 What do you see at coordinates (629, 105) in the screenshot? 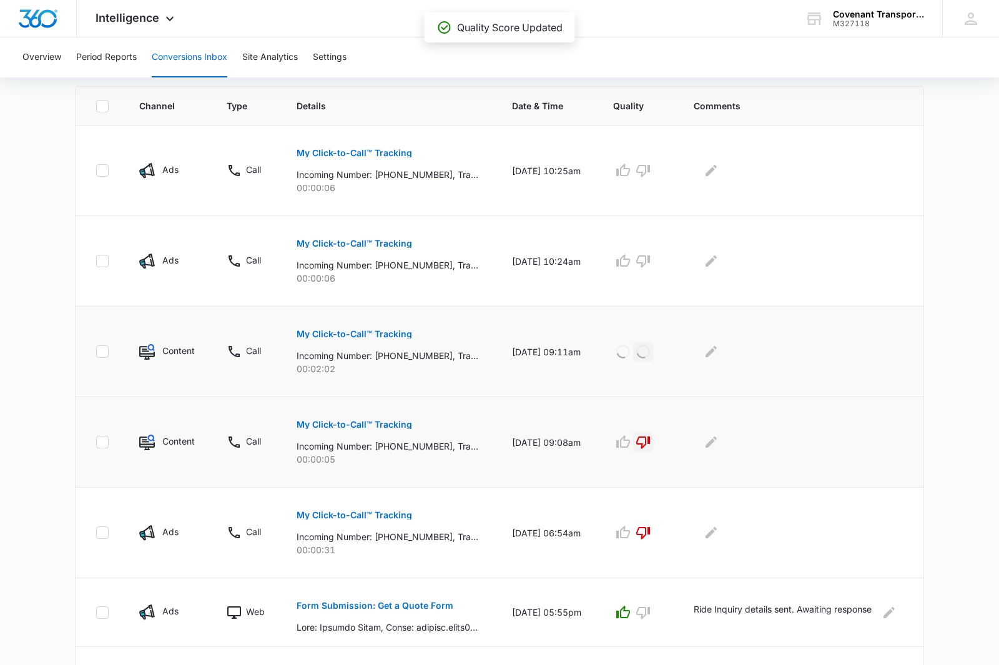
I see `span: Quality` at bounding box center [629, 105].